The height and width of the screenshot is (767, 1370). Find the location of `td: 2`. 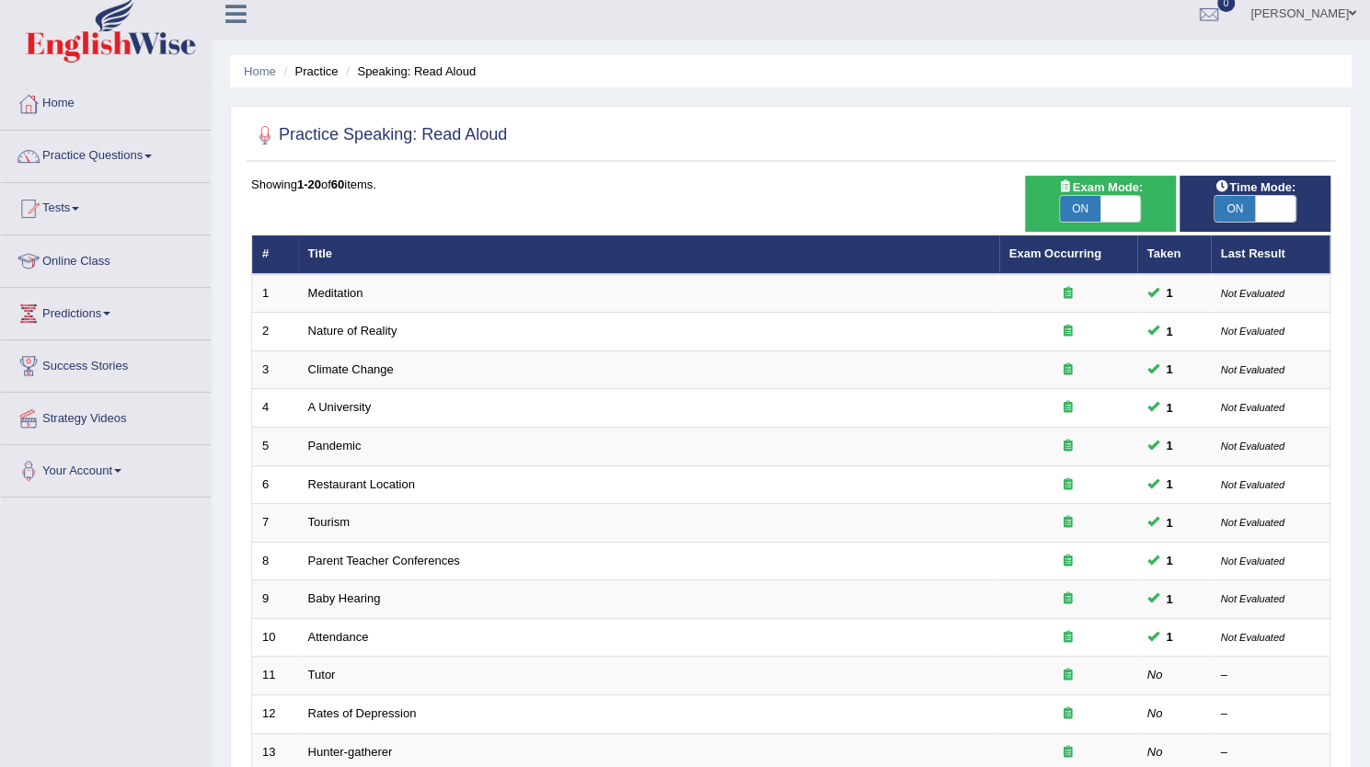

td: 2 is located at coordinates (275, 332).